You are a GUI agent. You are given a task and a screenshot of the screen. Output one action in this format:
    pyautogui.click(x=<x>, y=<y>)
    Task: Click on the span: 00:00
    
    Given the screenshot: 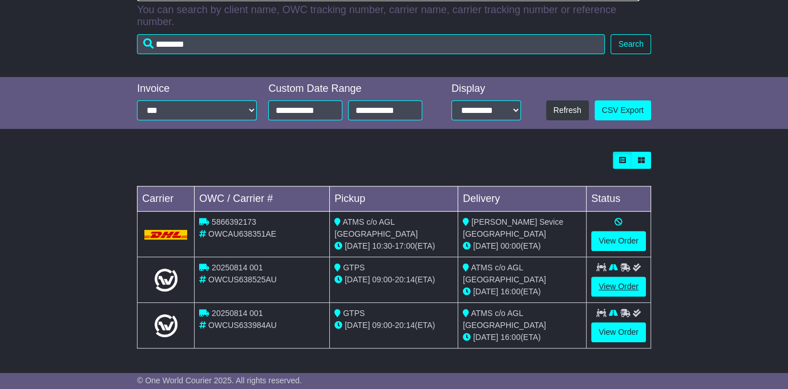 What is the action you would take?
    pyautogui.click(x=510, y=246)
    